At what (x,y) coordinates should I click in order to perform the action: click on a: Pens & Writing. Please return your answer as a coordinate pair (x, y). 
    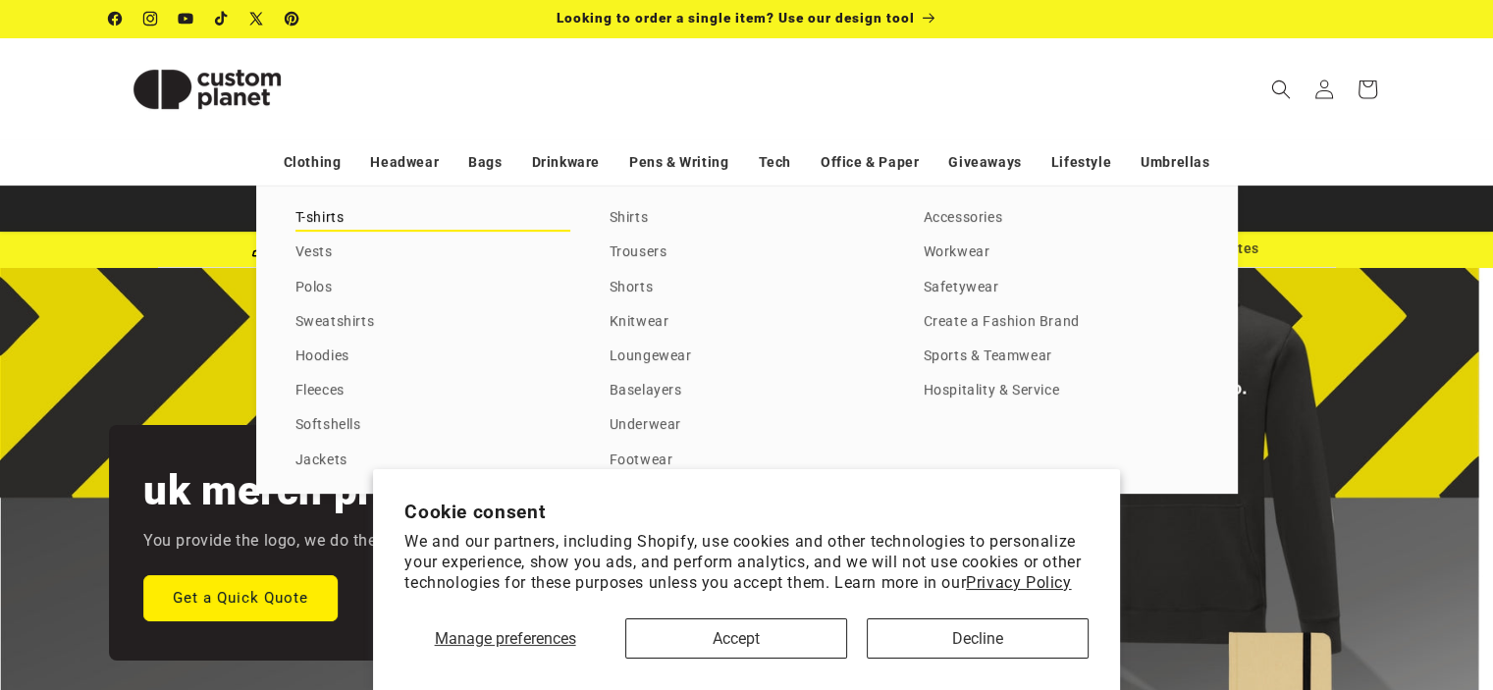
    Looking at the image, I should click on (678, 162).